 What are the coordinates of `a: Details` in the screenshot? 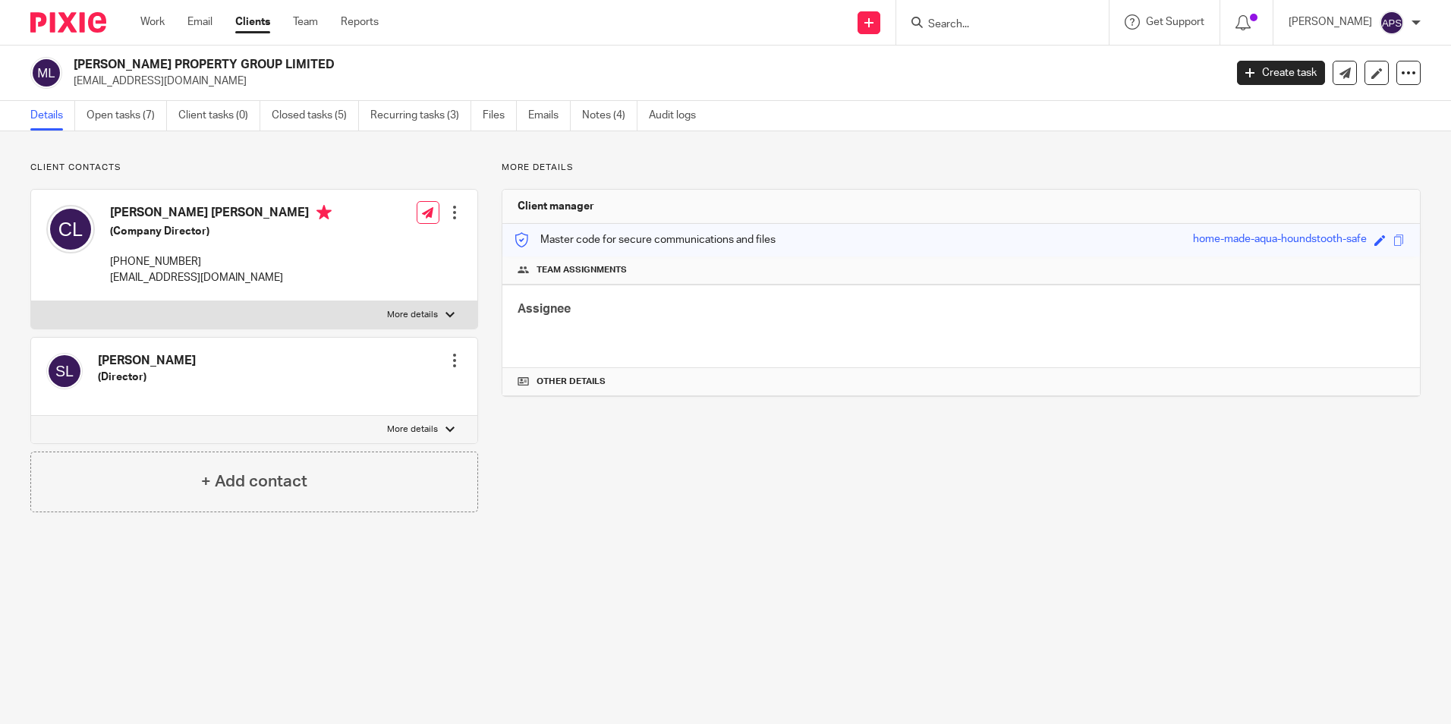 It's located at (52, 115).